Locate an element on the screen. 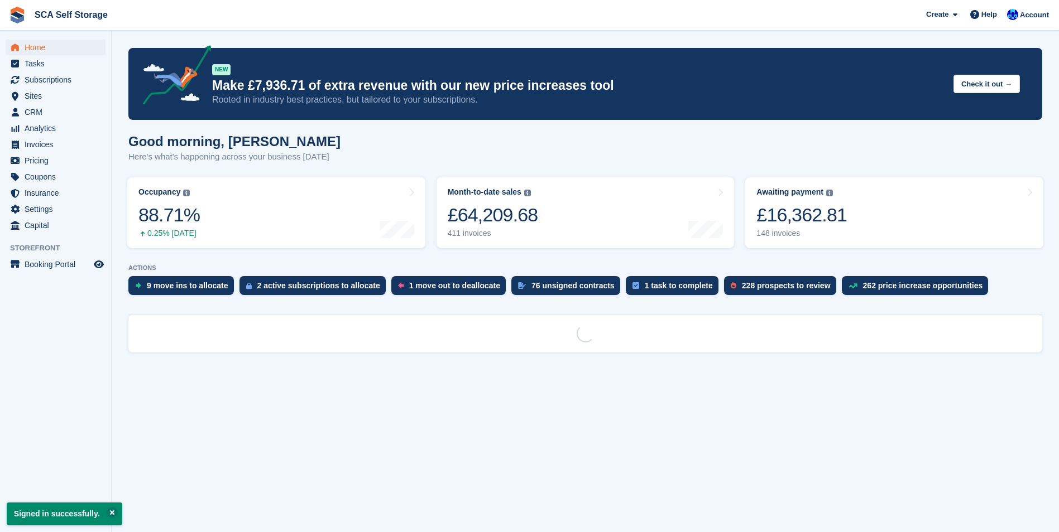 The image size is (1059, 532). div: NEW is located at coordinates (221, 70).